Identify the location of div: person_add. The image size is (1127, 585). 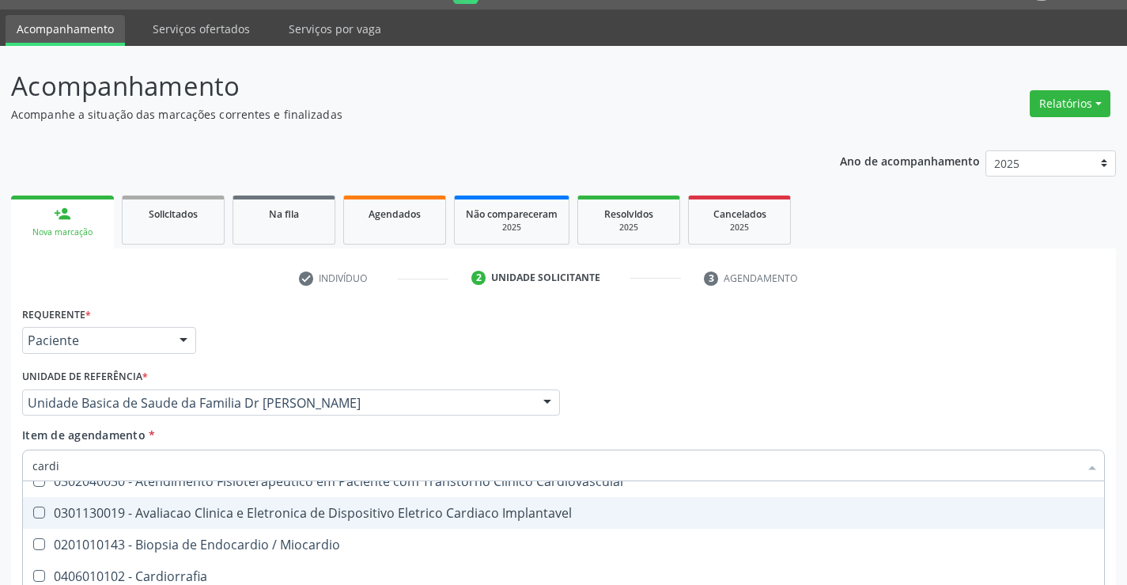
(62, 214).